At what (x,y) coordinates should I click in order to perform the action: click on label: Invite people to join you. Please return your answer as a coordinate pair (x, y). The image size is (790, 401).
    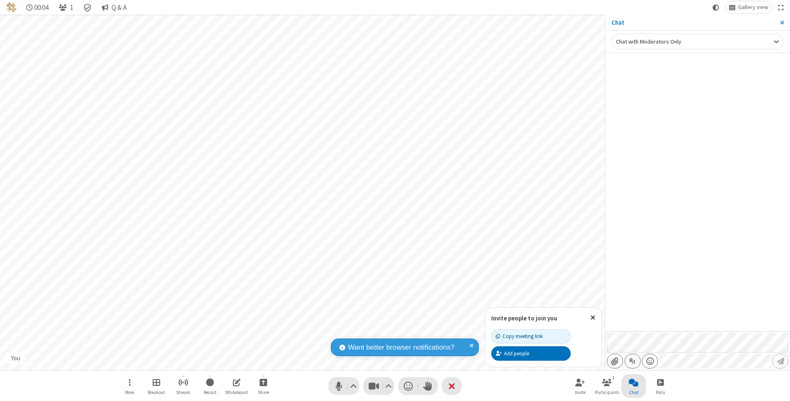
    Looking at the image, I should click on (524, 318).